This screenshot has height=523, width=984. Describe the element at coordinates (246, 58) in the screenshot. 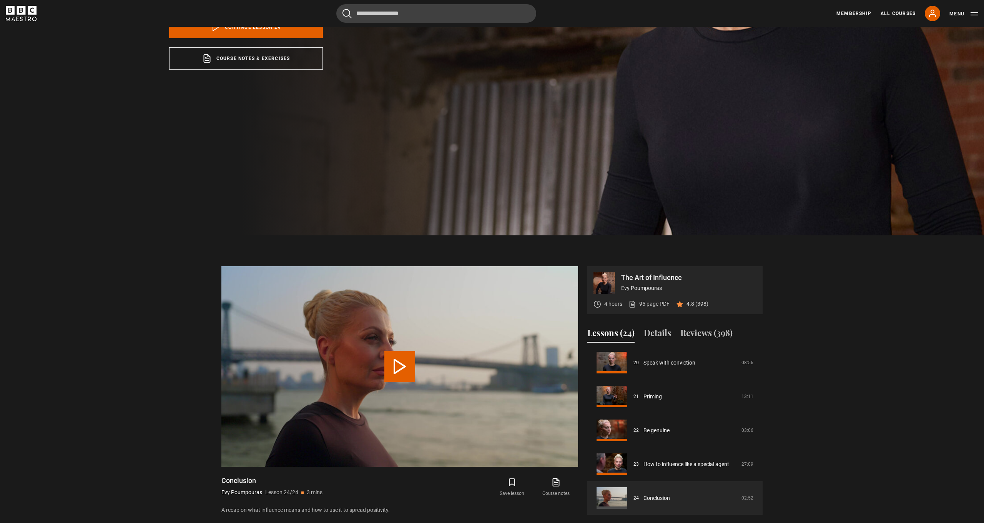

I see `a: Course notes & exercises` at that location.